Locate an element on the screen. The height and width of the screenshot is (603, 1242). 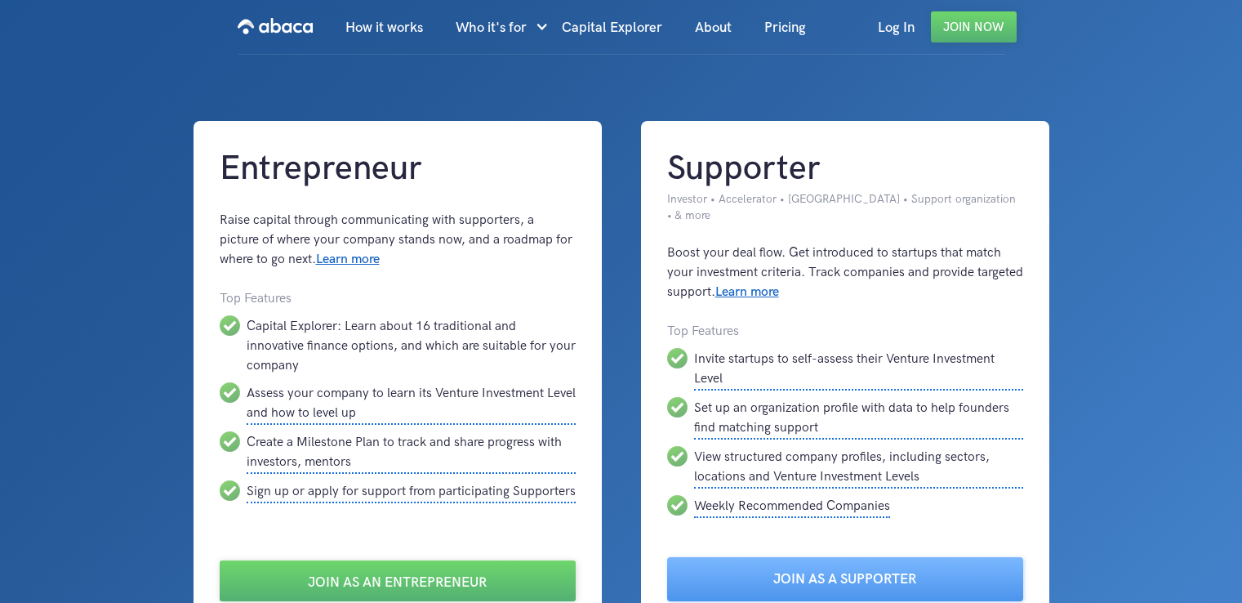
div: Assess your company to learn its Venture Investment Level and how to level up is located at coordinates (411, 403).